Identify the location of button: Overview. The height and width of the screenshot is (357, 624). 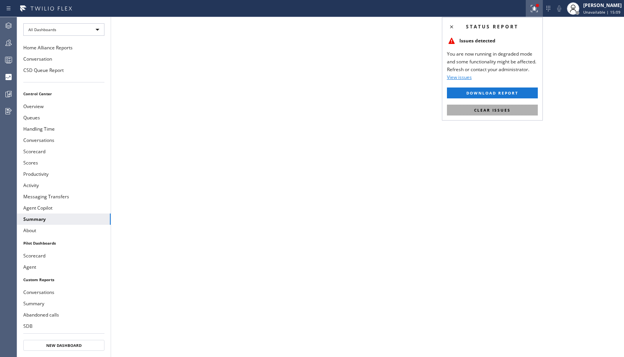
(64, 106).